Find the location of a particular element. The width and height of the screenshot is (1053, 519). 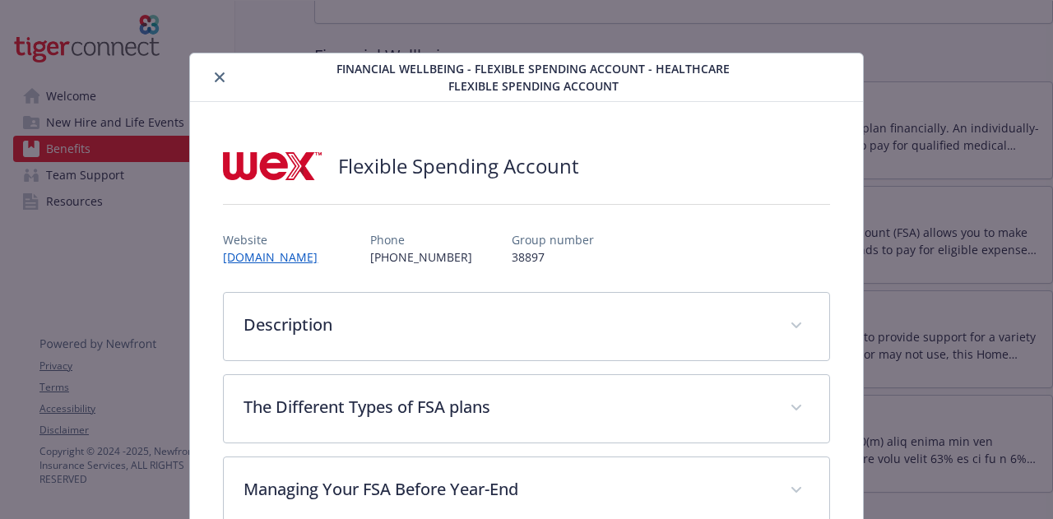

div: The Different Types of FSA plans is located at coordinates (526, 409).